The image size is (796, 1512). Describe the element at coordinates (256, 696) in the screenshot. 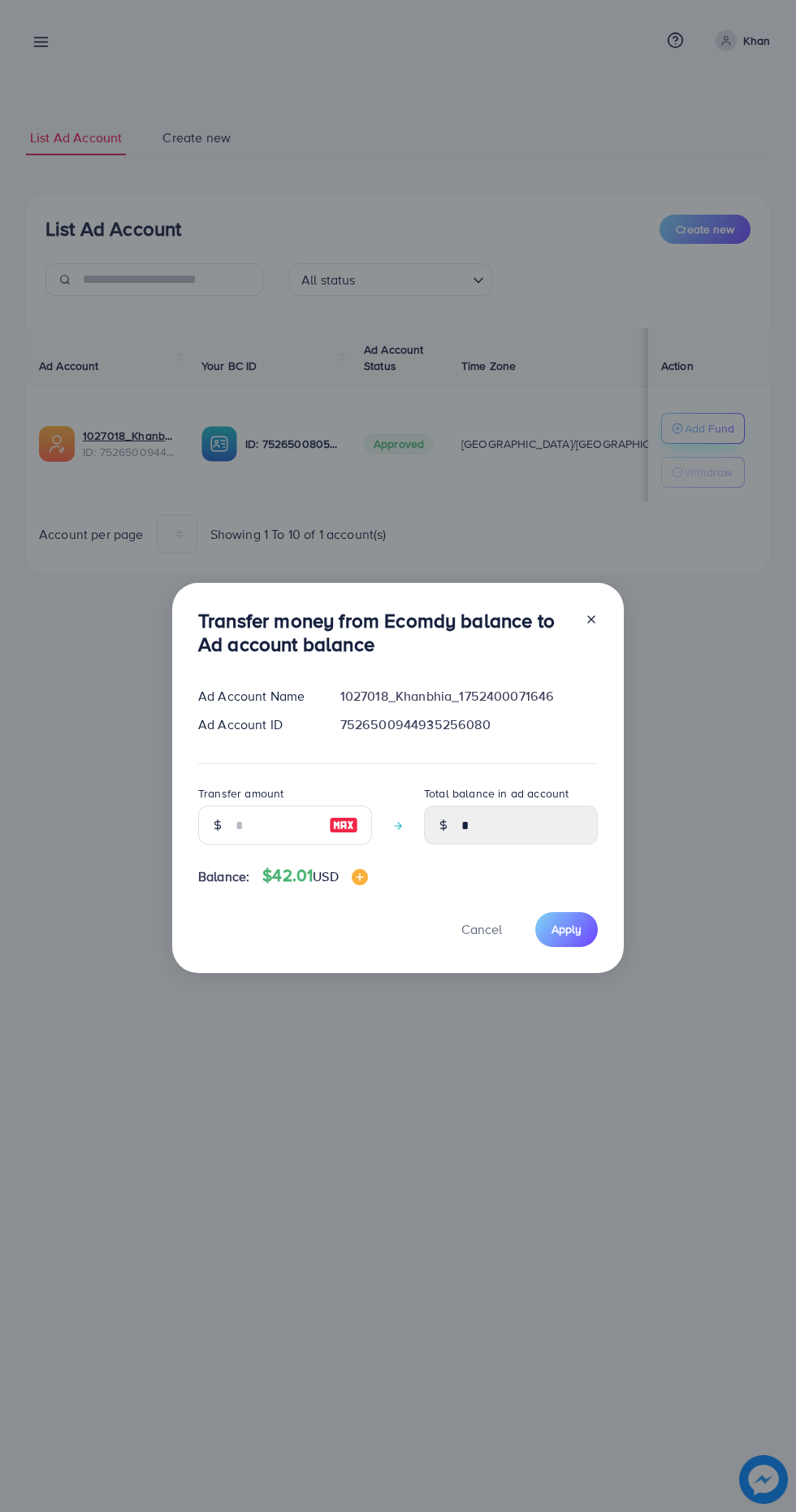

I see `div: Ad Account Name` at that location.